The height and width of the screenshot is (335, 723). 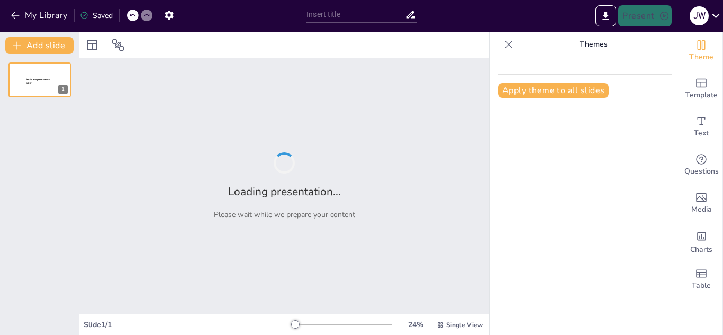 I want to click on input: Insert title, so click(x=355, y=14).